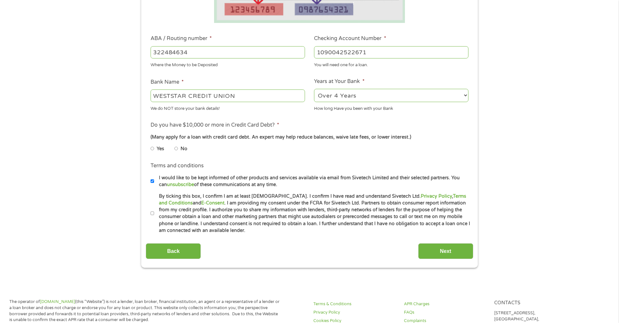  Describe the element at coordinates (445, 304) in the screenshot. I see `a: APR Charges` at that location.